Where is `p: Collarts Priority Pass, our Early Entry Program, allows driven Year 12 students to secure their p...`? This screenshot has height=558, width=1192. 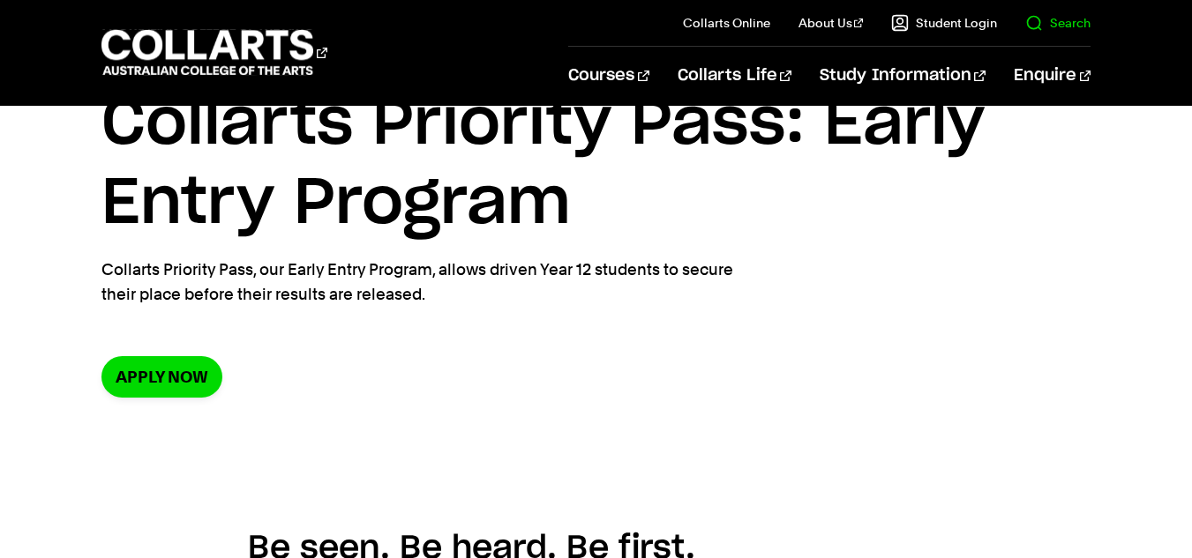
p: Collarts Priority Pass, our Early Entry Program, allows driven Year 12 students to secure their p... is located at coordinates (423, 282).